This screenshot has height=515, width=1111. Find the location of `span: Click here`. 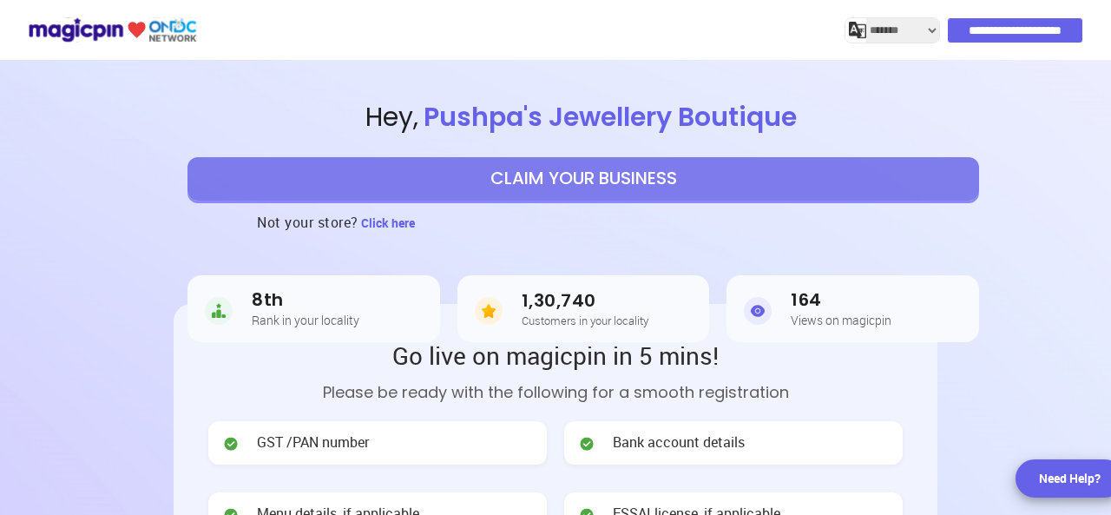

span: Click here is located at coordinates (388, 222).